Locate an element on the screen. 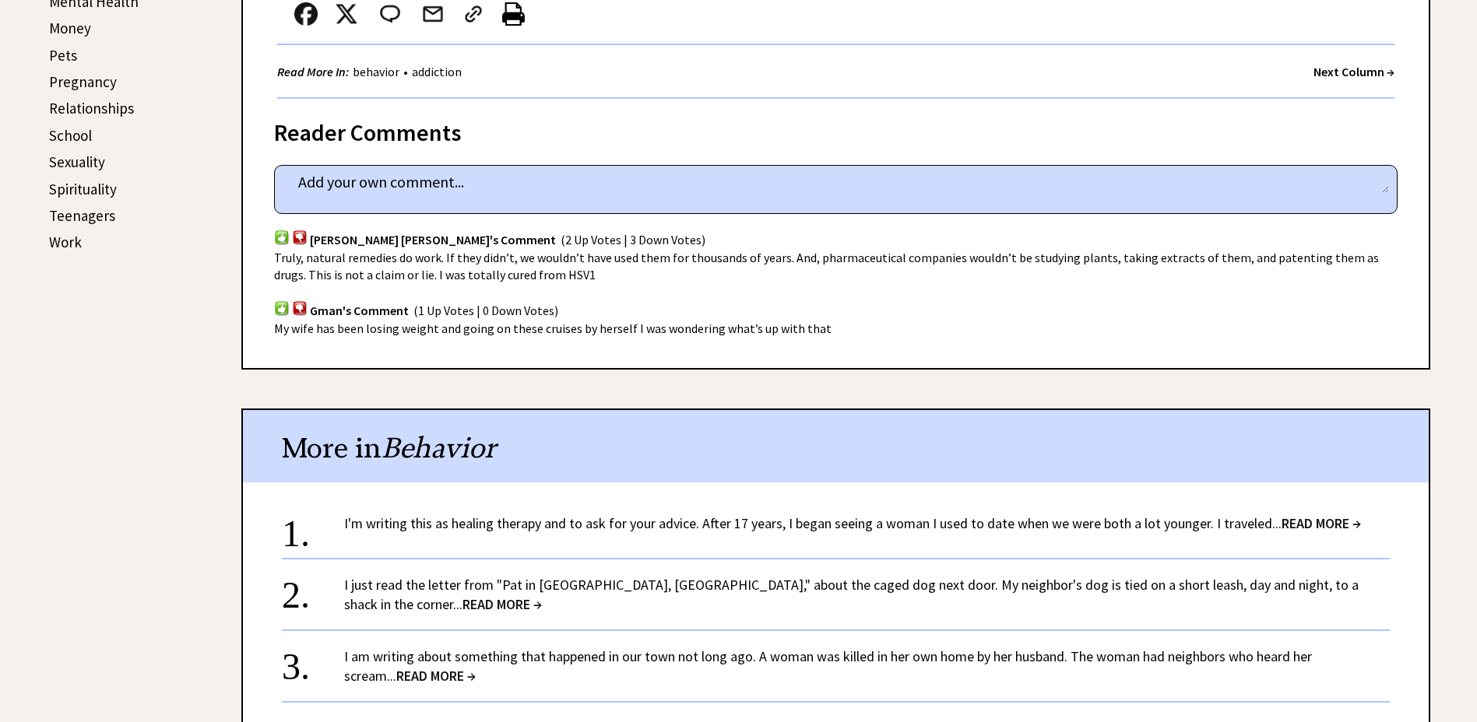 The image size is (1477, 722). a: Money is located at coordinates (70, 28).